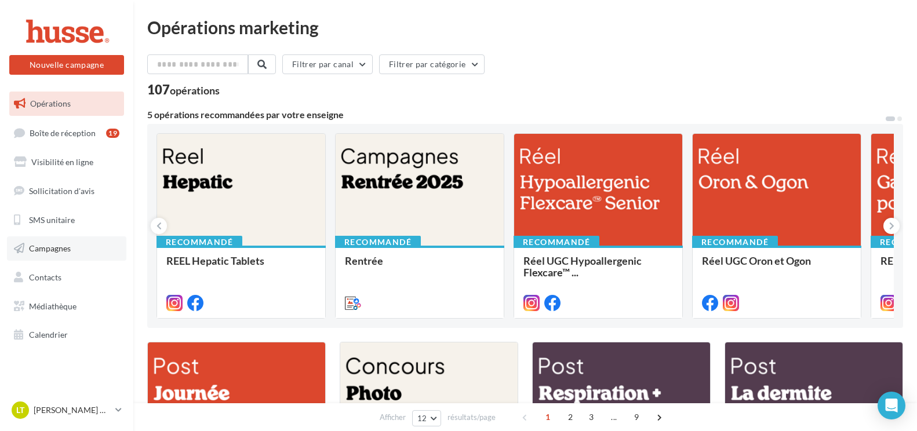 The height and width of the screenshot is (431, 917). I want to click on span: 12, so click(422, 419).